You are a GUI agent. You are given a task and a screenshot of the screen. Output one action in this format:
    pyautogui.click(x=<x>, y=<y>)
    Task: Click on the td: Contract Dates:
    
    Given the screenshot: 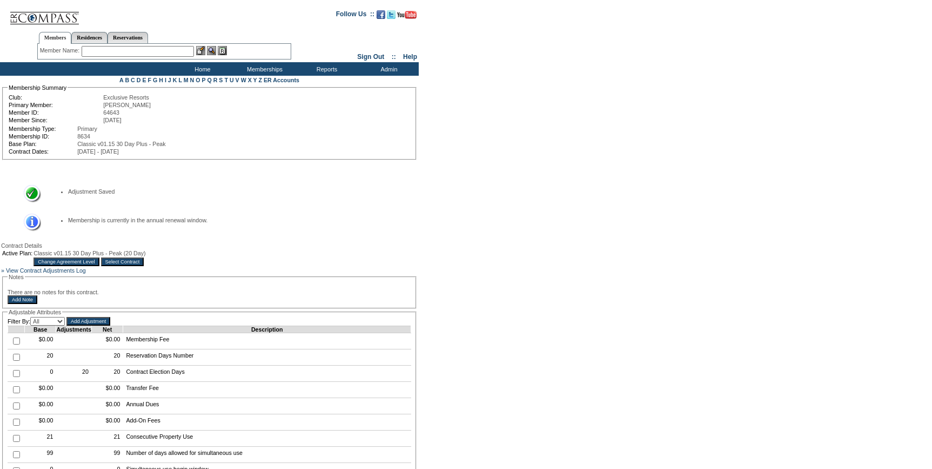 What is the action you would take?
    pyautogui.click(x=42, y=151)
    